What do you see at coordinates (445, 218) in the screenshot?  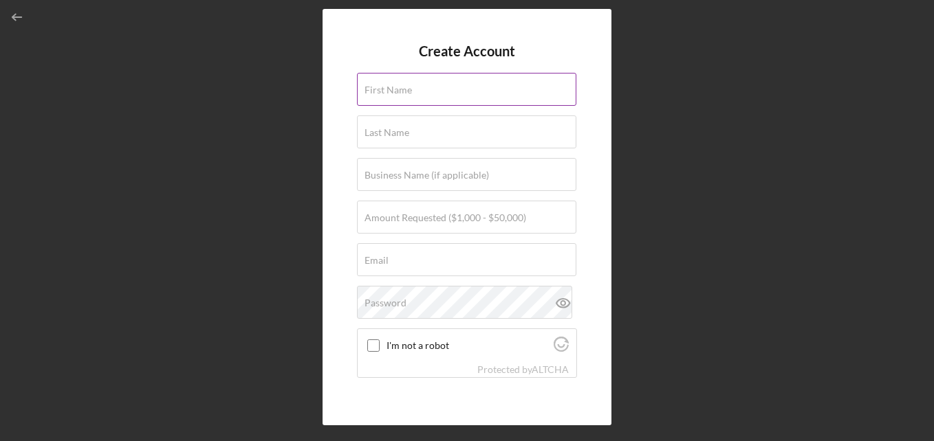 I see `label: Amount Requested ($1,000 - $50,000)` at bounding box center [445, 218].